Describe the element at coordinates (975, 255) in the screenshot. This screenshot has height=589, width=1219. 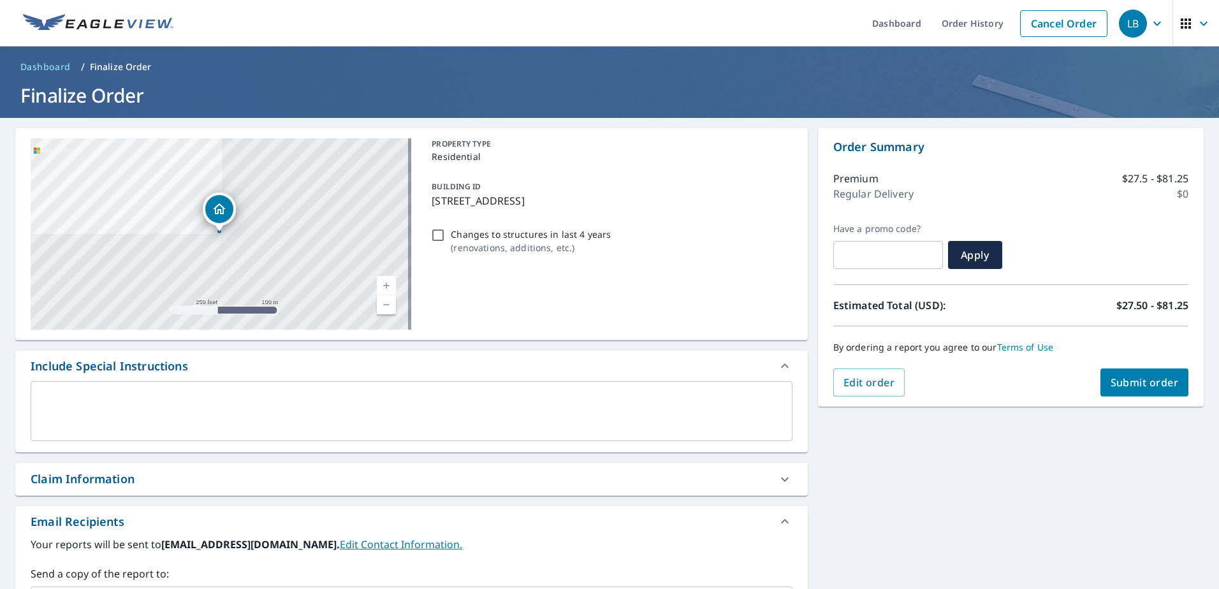
I see `button: Apply` at that location.